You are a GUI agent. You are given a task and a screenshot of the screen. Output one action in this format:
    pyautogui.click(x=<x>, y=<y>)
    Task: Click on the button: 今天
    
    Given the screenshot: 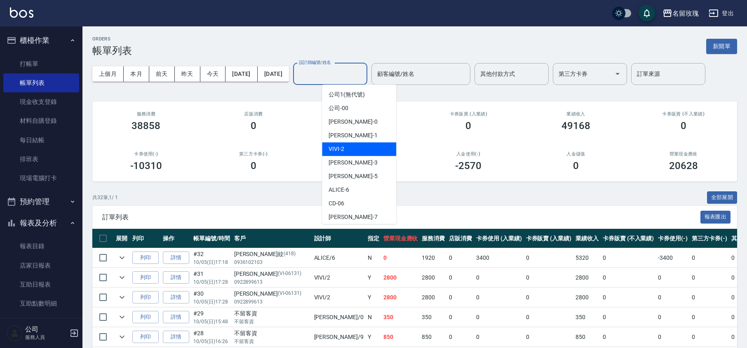 What is the action you would take?
    pyautogui.click(x=213, y=74)
    